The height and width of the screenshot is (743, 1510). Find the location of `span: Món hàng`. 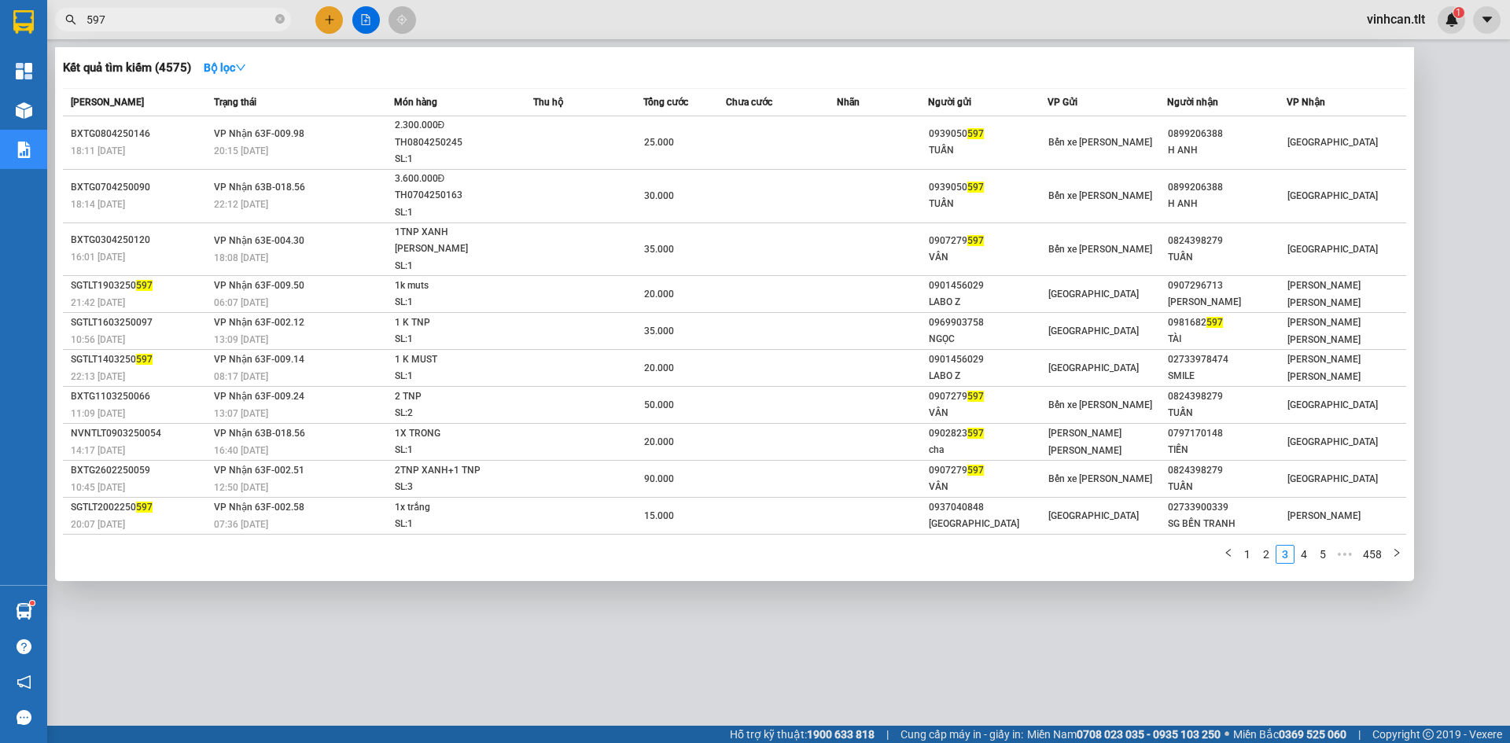

span: Món hàng is located at coordinates (415, 102).